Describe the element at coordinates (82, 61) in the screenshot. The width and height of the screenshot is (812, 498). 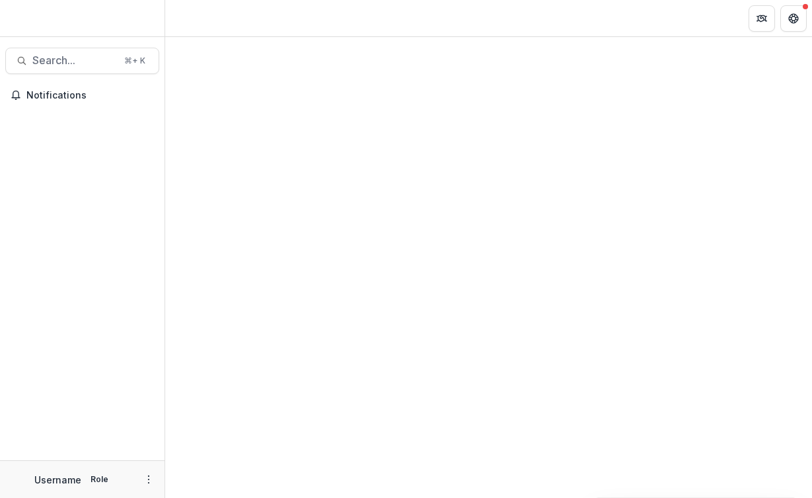
I see `button: Search...` at that location.